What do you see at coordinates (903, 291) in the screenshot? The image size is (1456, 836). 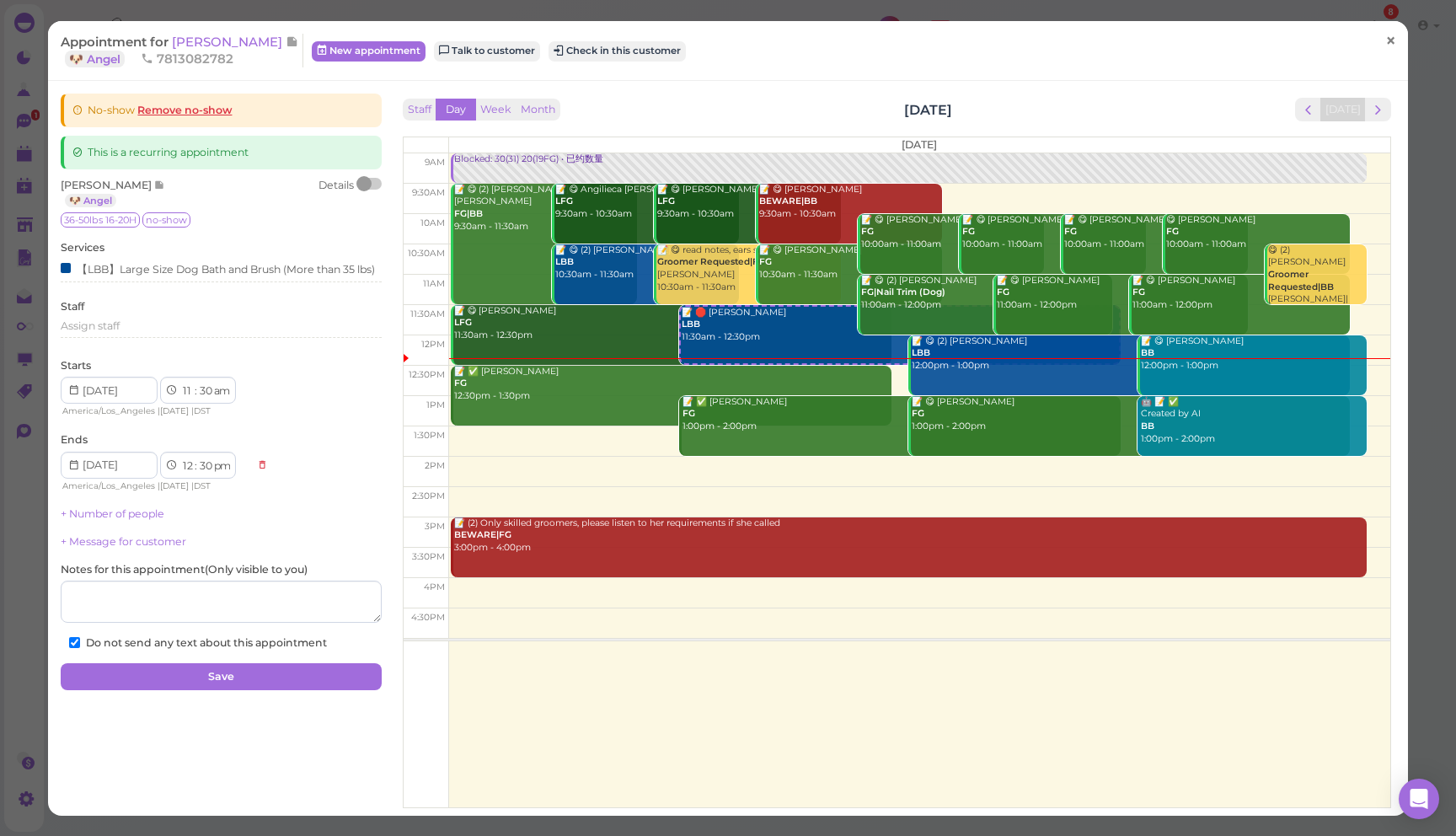 I see `b: FG|Nail Trim (Dog)` at bounding box center [903, 291].